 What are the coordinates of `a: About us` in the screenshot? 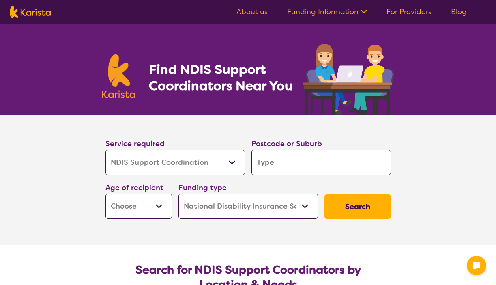 It's located at (252, 12).